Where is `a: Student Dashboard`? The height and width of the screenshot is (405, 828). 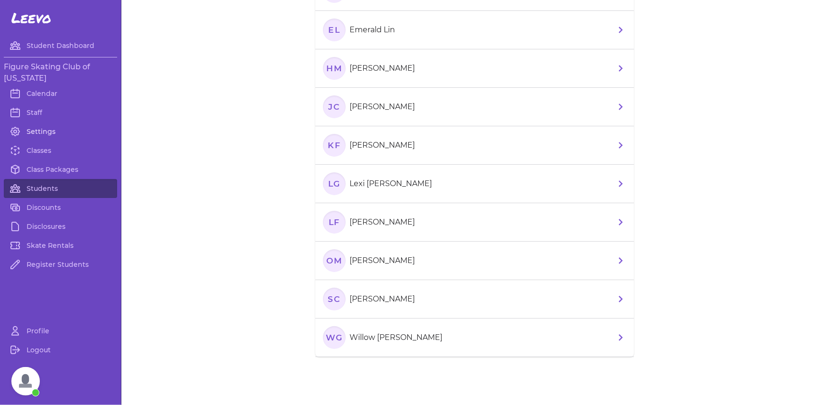
a: Student Dashboard is located at coordinates (60, 46).